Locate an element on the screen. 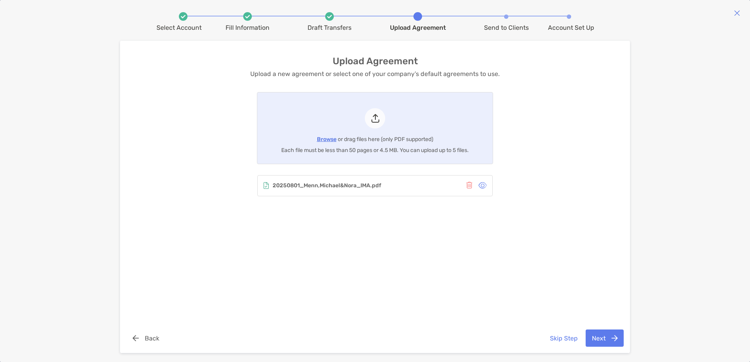 This screenshot has width=750, height=362. div: Fill Information is located at coordinates (247, 27).